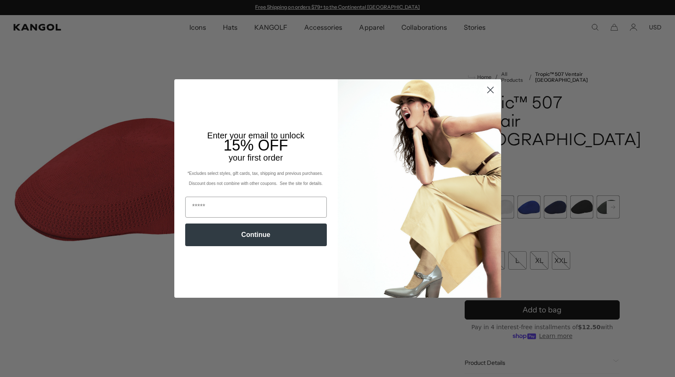 The image size is (675, 377). What do you see at coordinates (256, 235) in the screenshot?
I see `button: Continue` at bounding box center [256, 235].